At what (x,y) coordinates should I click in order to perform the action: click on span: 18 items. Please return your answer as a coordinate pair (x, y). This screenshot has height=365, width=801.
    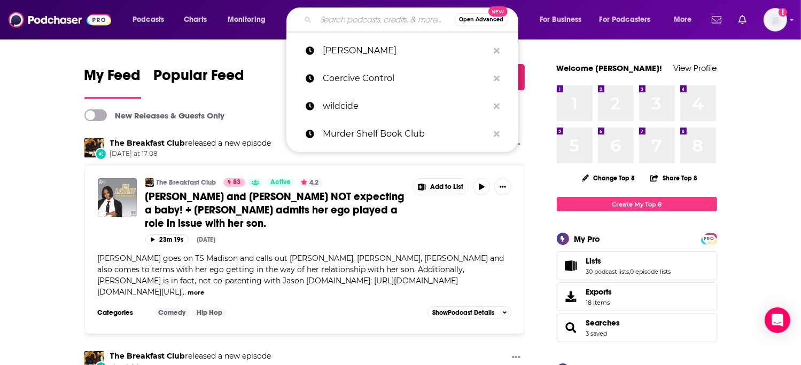
    Looking at the image, I should click on (599, 303).